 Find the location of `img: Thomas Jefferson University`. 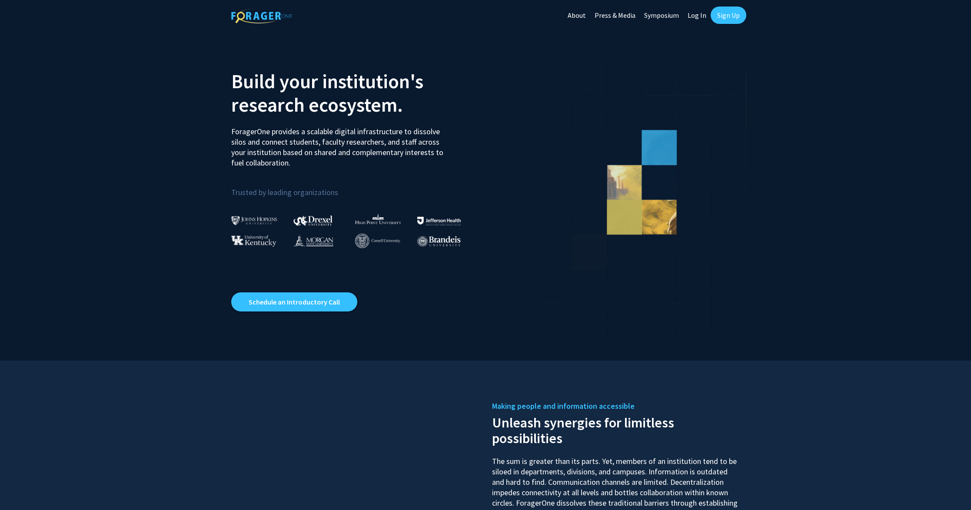

img: Thomas Jefferson University is located at coordinates (439, 221).